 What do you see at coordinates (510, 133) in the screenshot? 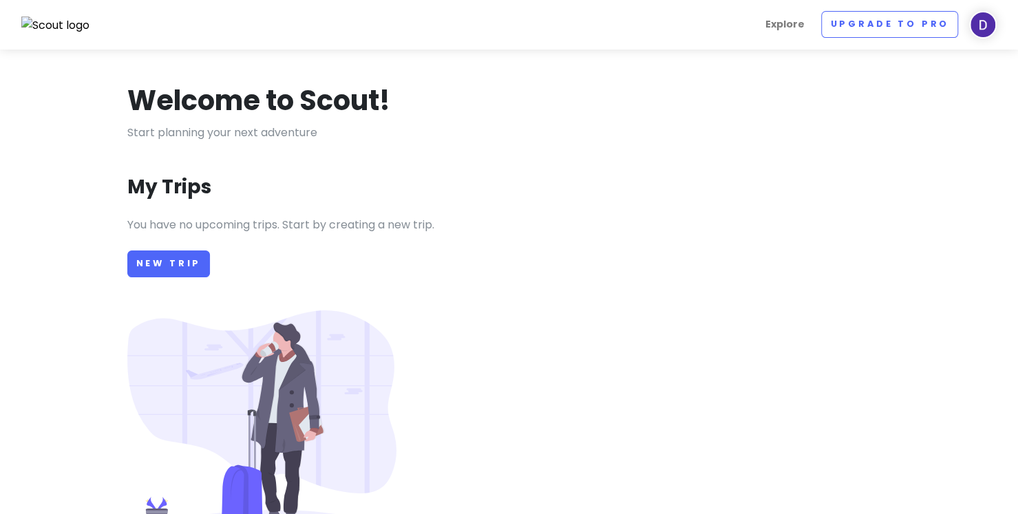
I see `p: Start planning your next adventure` at bounding box center [510, 133].